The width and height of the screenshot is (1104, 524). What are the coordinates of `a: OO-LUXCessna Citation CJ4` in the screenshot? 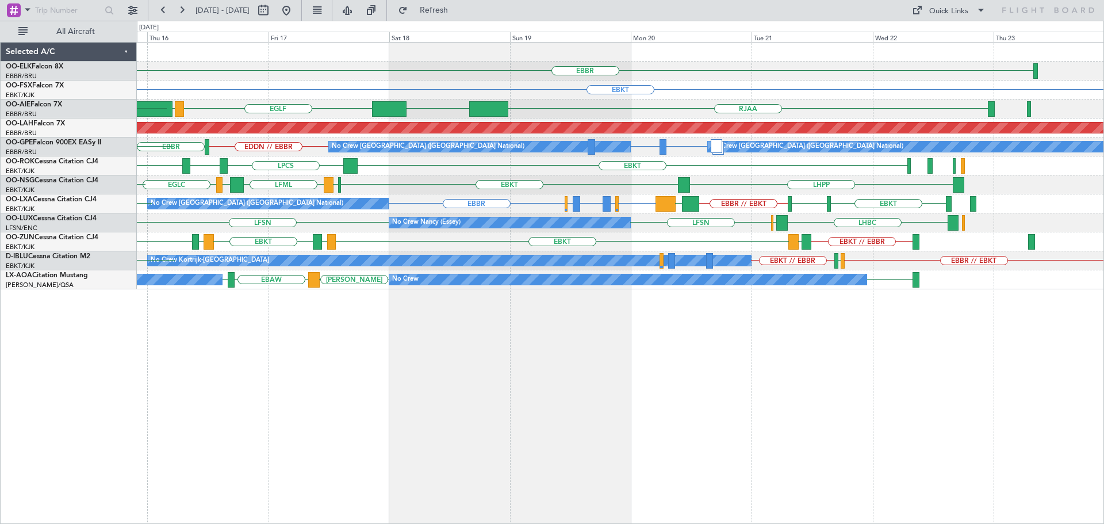 It's located at (51, 219).